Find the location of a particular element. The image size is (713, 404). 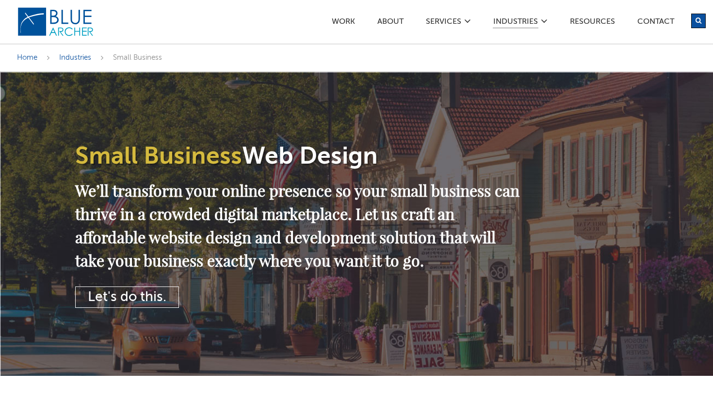

a: Resources is located at coordinates (592, 23).